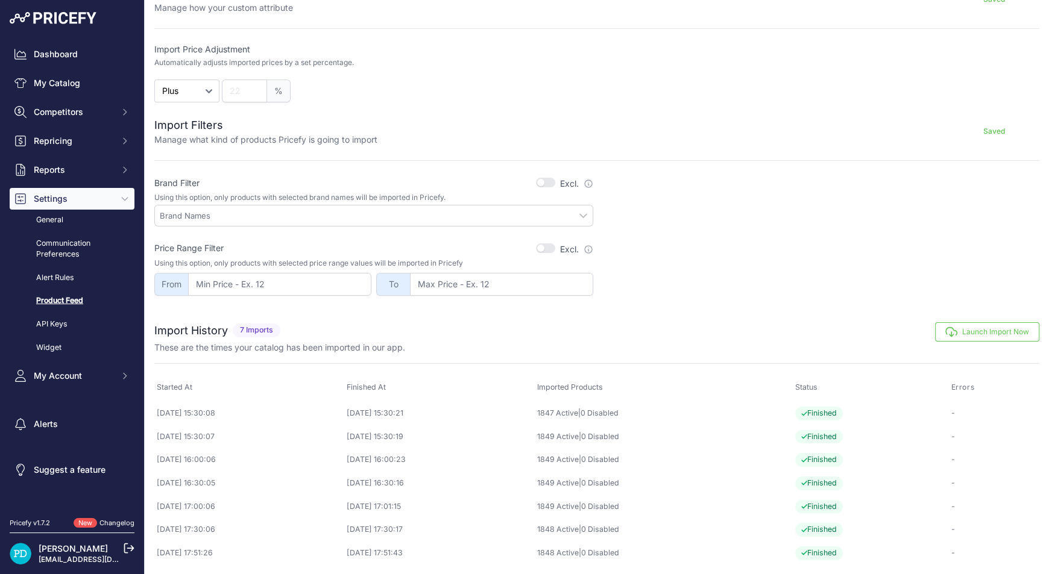 The image size is (1049, 574). I want to click on a: General, so click(72, 220).